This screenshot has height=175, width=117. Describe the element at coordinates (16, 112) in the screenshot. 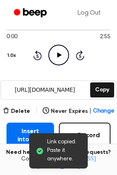

I see `button: Delete` at that location.